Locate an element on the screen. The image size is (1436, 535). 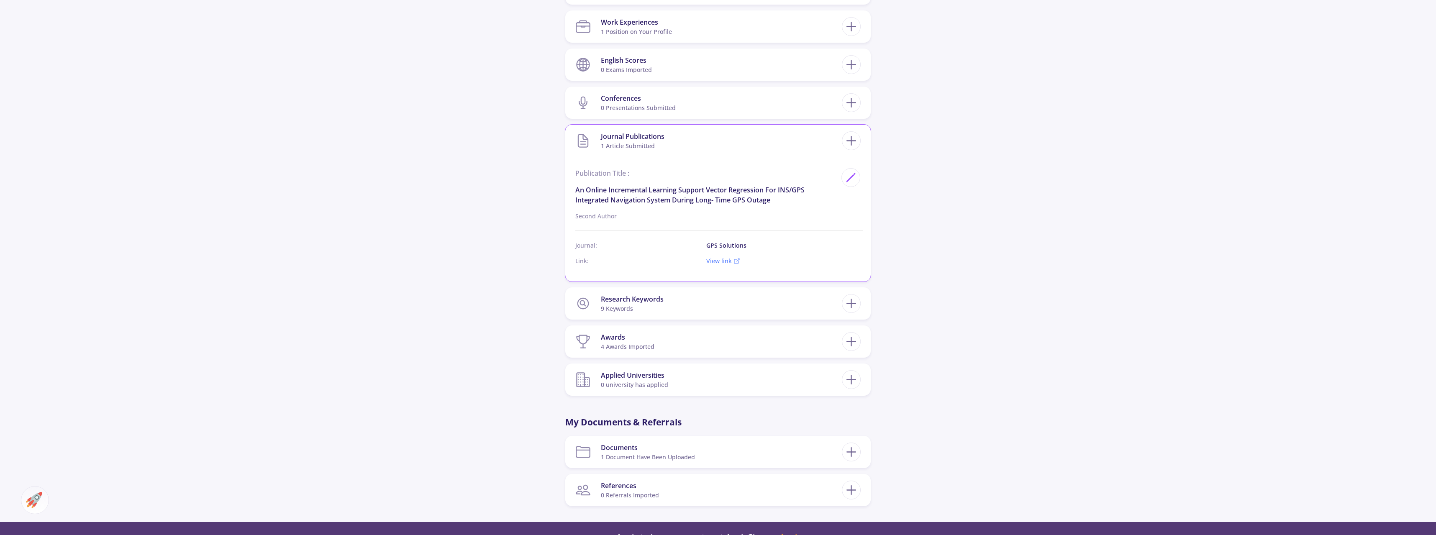
div: 1 article submitted is located at coordinates (633, 146).